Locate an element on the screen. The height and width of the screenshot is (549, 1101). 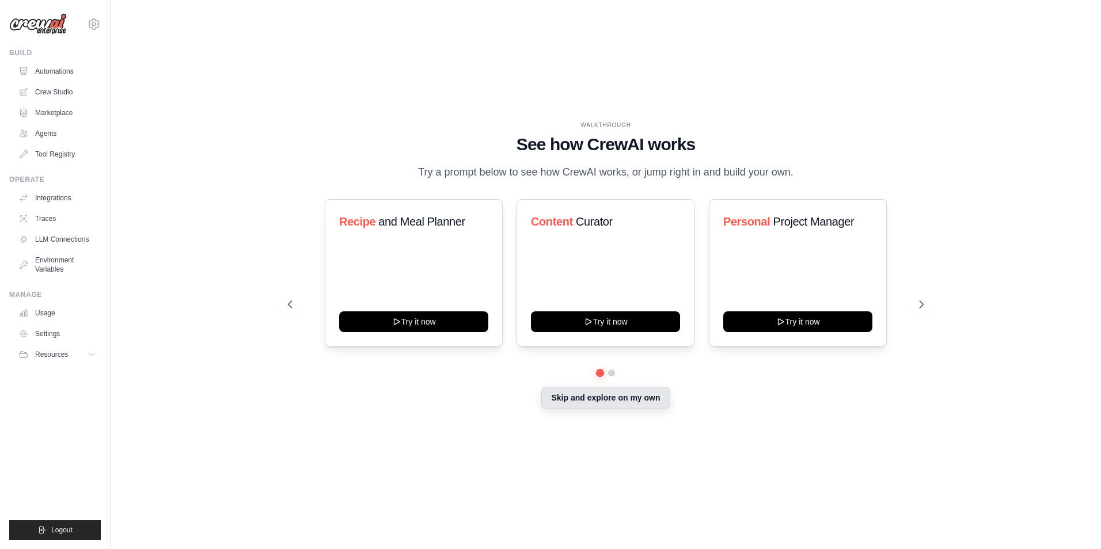
div: Chat Widget is located at coordinates (1072, 522).